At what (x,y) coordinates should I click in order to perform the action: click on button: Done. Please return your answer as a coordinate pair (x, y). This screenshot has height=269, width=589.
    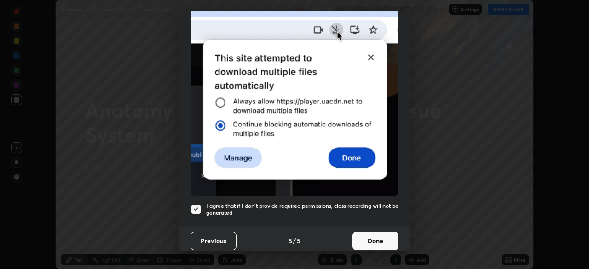
    Looking at the image, I should click on (375, 241).